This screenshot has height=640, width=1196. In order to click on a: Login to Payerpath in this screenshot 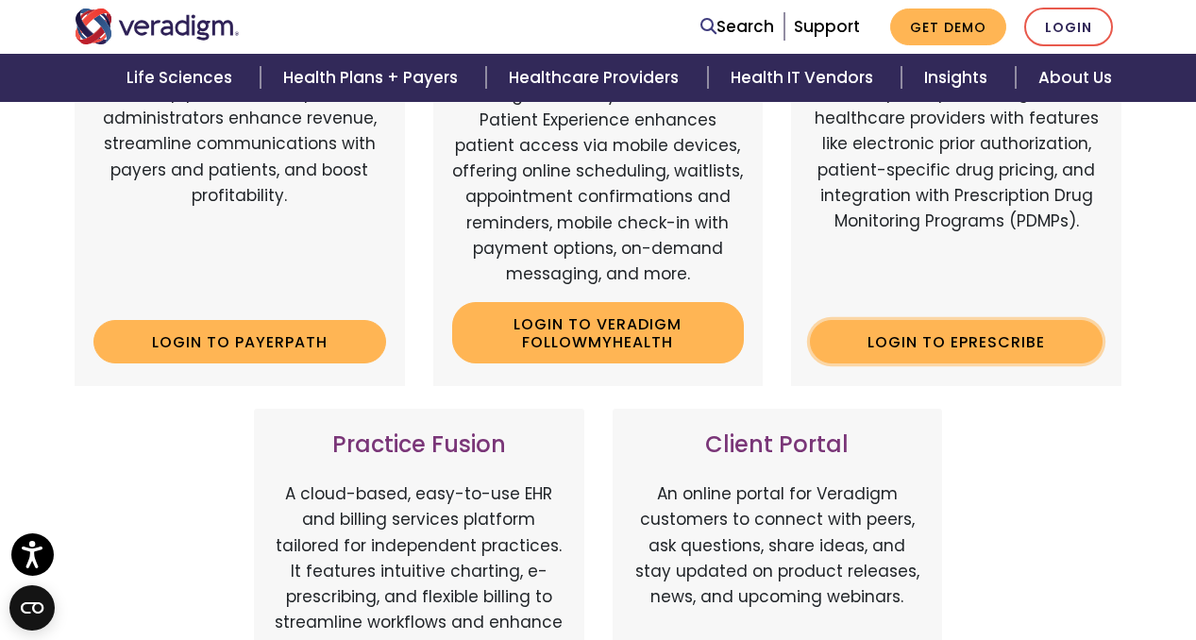, I will do `click(240, 342)`.